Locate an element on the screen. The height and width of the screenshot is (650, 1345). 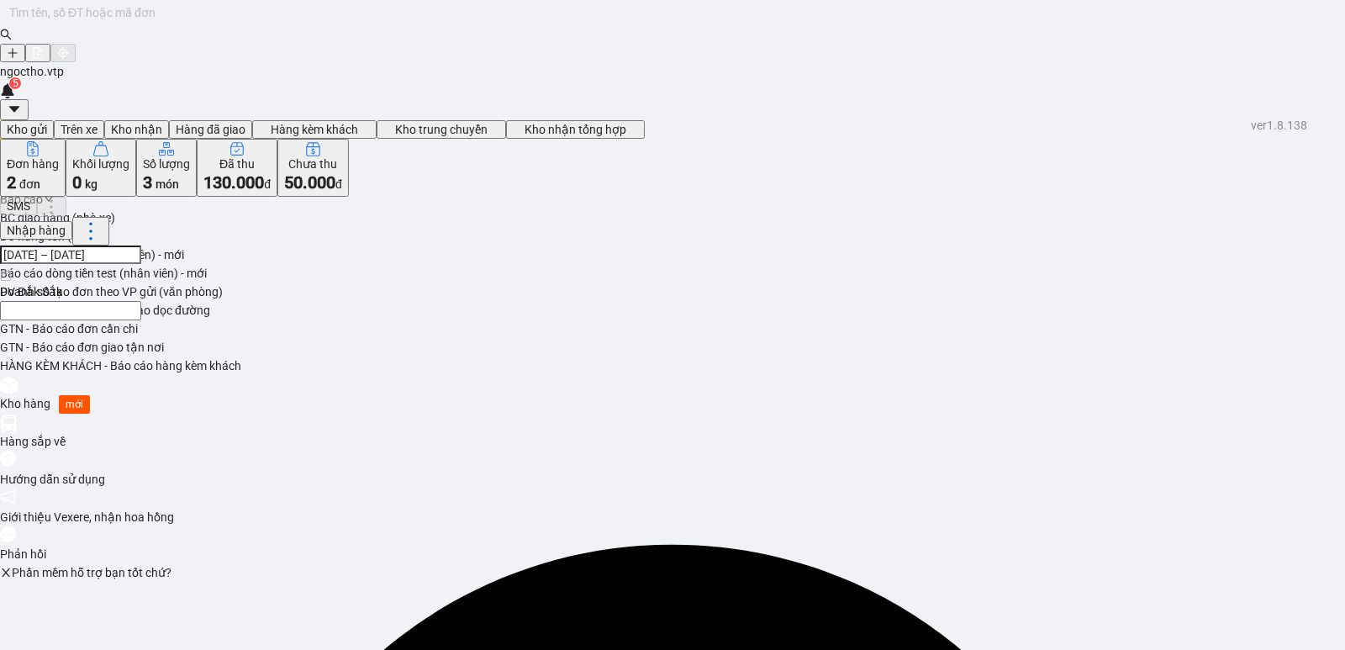
span: aim is located at coordinates (63, 53).